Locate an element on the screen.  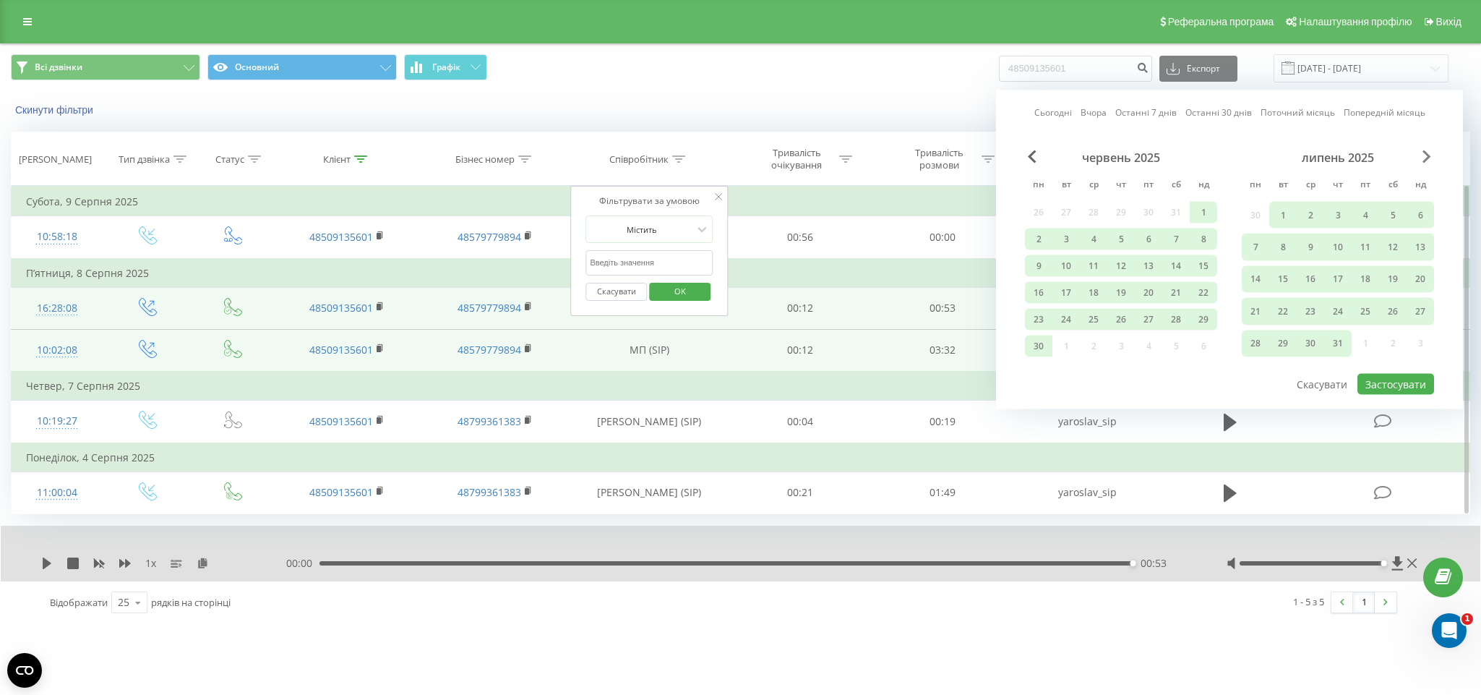
div: 9 is located at coordinates (1311, 247).